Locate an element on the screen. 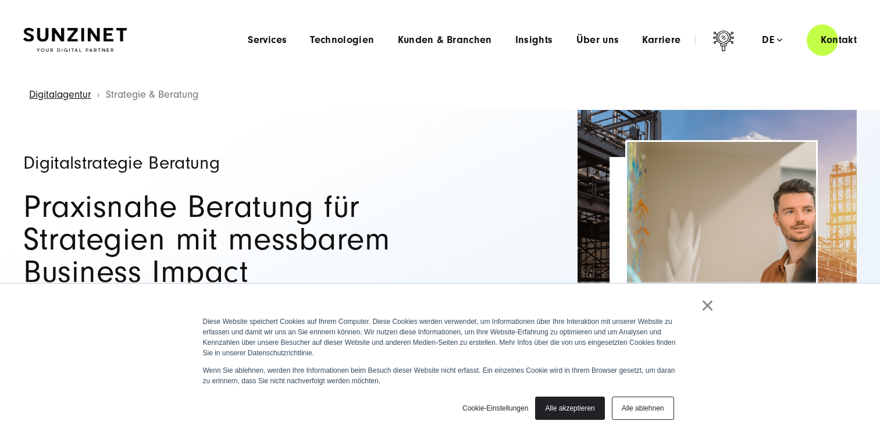 The height and width of the screenshot is (435, 880). a: Alle ablehnen is located at coordinates (643, 408).